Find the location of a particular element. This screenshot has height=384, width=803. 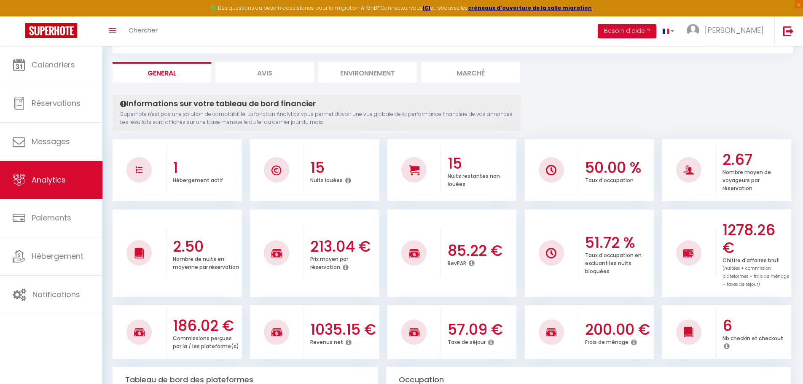

h4: Informations sur votre tableau de bord financier is located at coordinates (317, 104).